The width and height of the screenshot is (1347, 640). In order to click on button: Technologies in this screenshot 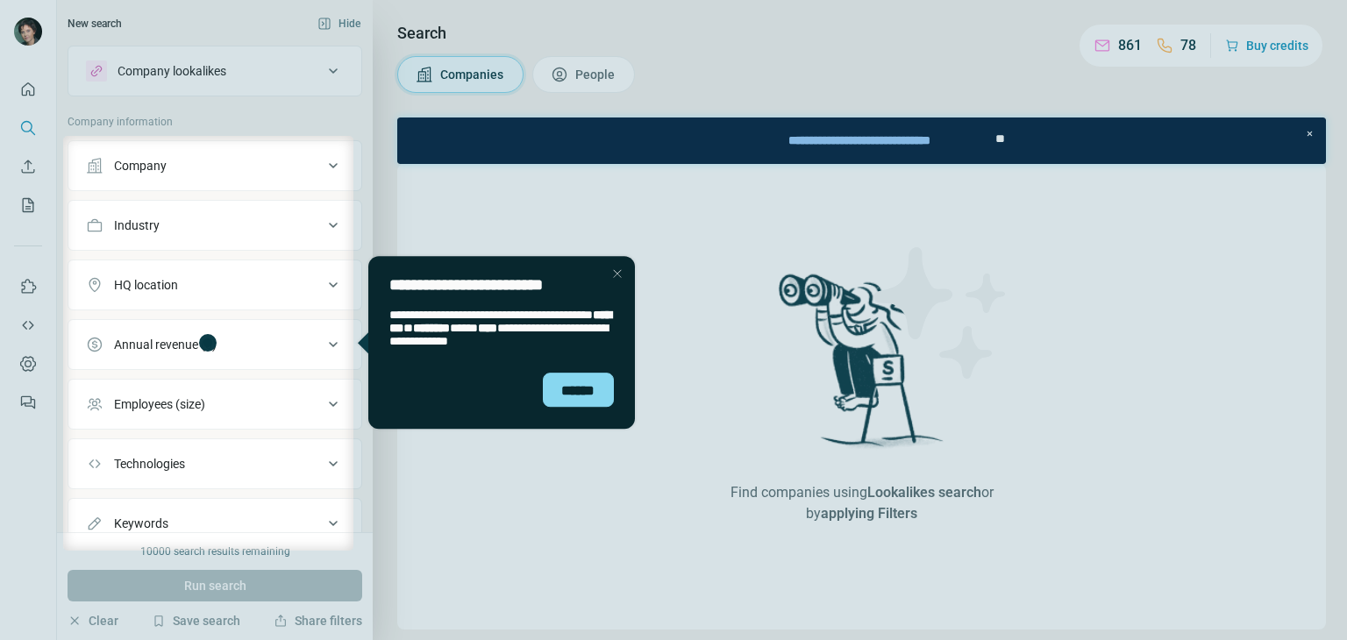, I will do `click(215, 464)`.